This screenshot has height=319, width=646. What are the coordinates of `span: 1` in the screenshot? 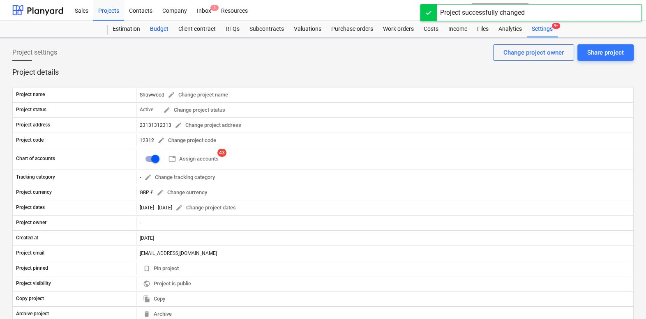 It's located at (214, 8).